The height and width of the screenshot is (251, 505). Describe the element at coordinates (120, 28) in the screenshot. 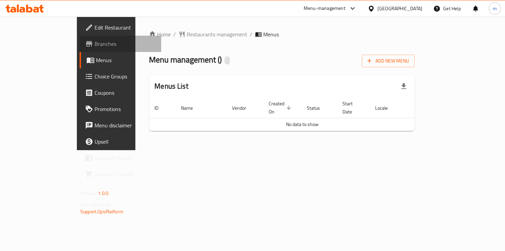

I see `a: Edit Restaurant` at that location.